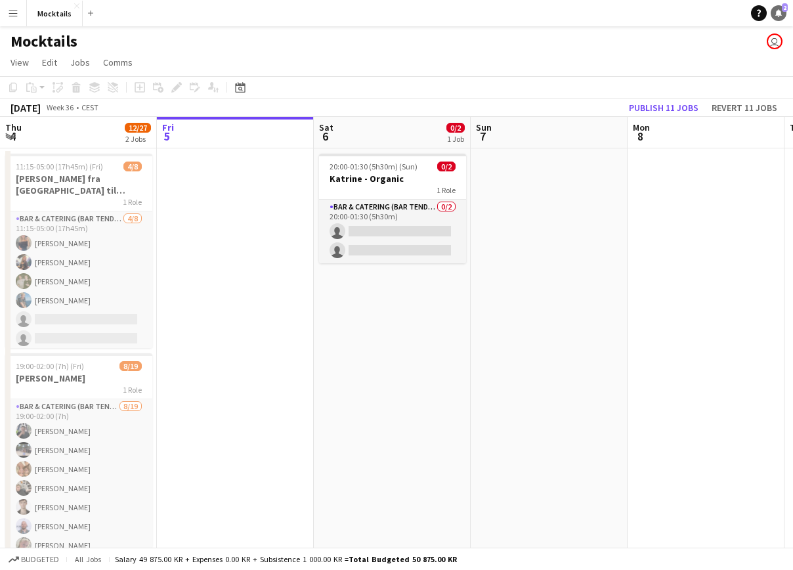 This screenshot has height=570, width=793. I want to click on div: 20:00-01:30 (5h30m) (Sun)0/2Katrine - Organic1 RoleBar & Catering (Bar Tender)0/220:00-01:30 (5h30m), so click(392, 208).